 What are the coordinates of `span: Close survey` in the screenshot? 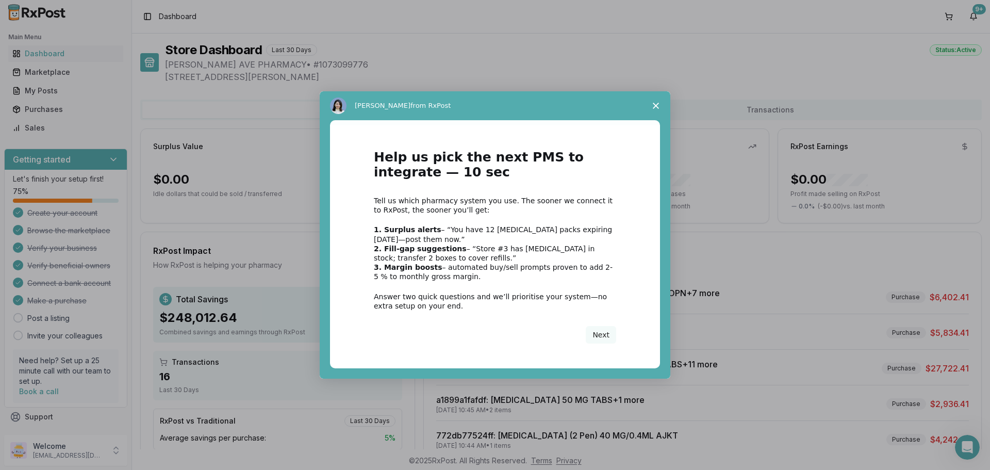 It's located at (656, 106).